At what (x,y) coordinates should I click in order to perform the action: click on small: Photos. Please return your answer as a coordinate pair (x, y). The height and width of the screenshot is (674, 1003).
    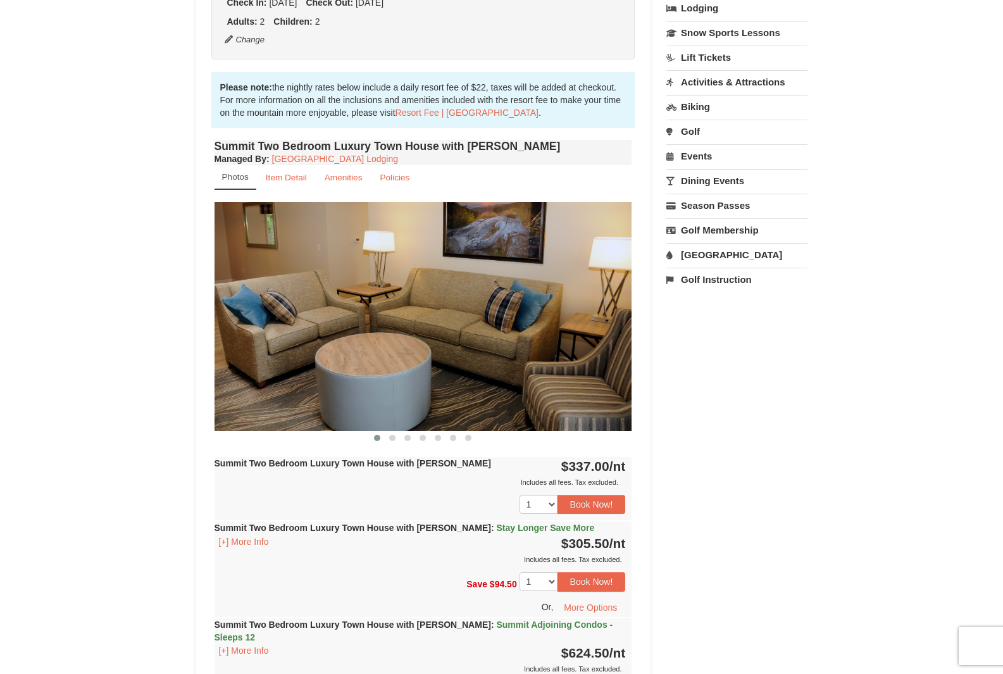
    Looking at the image, I should click on (235, 177).